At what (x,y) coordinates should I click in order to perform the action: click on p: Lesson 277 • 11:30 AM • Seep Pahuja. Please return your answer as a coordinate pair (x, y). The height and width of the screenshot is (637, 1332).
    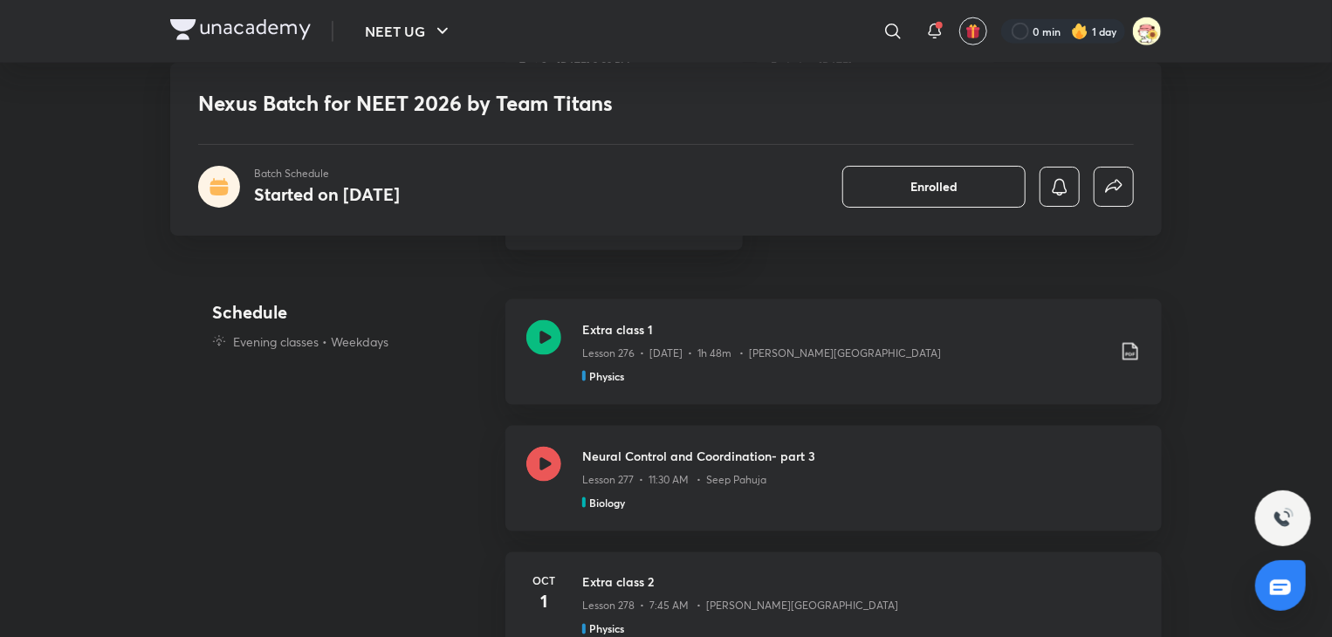
    Looking at the image, I should click on (674, 480).